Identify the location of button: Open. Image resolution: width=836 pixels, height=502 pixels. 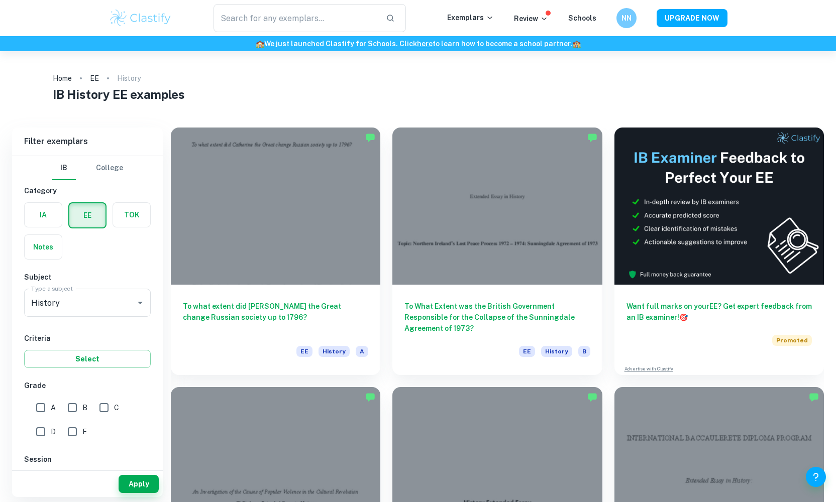
(140, 303).